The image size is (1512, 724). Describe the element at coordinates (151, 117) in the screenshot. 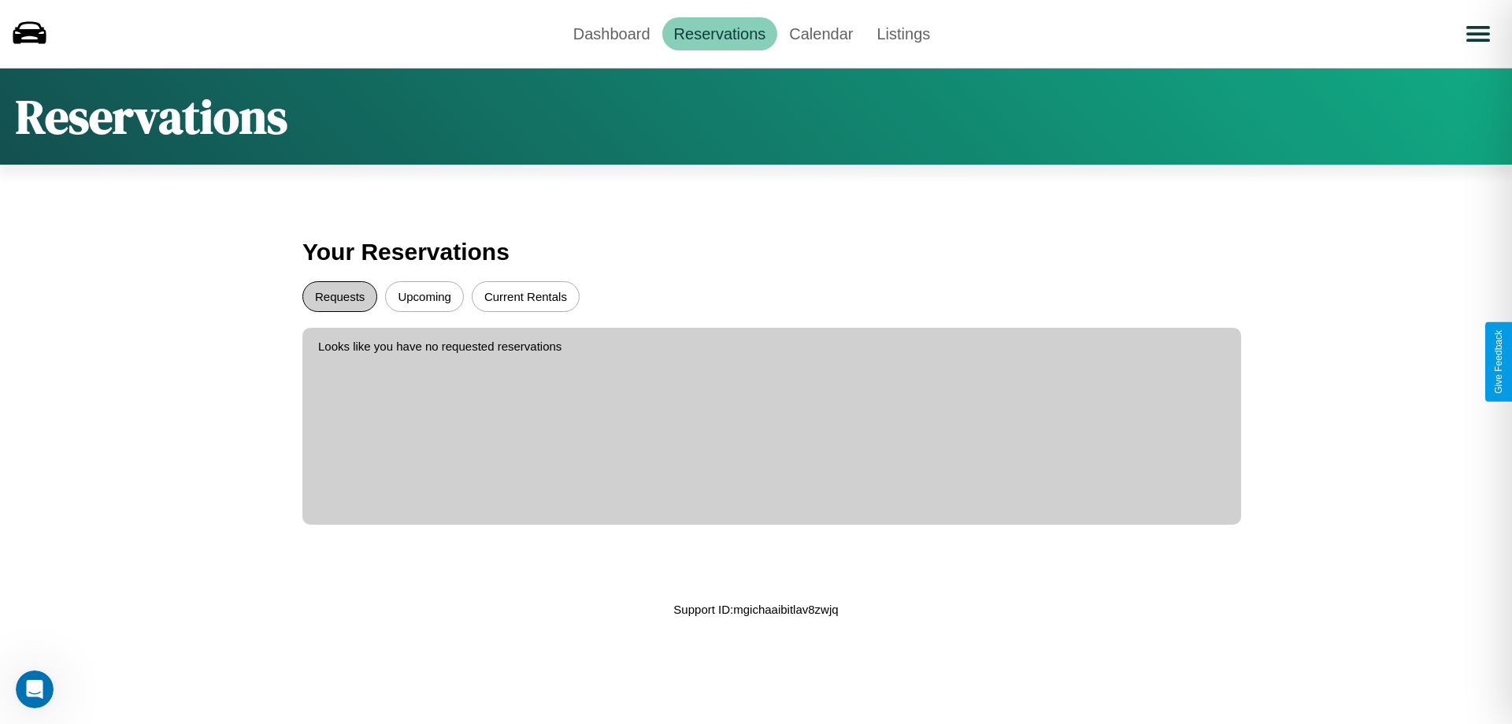

I see `h1: Reservations` at that location.